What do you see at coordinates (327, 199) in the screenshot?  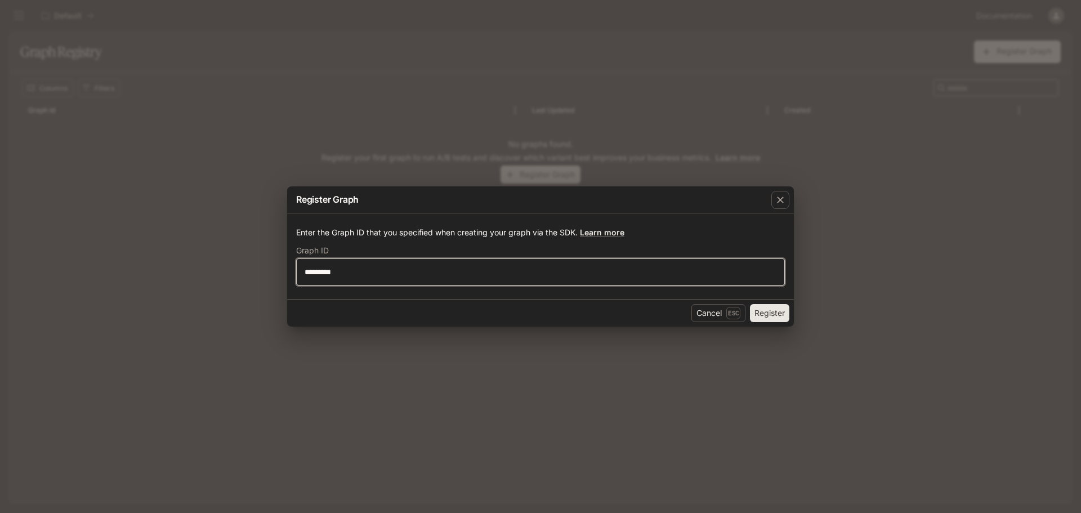 I see `p: Register Graph` at bounding box center [327, 199].